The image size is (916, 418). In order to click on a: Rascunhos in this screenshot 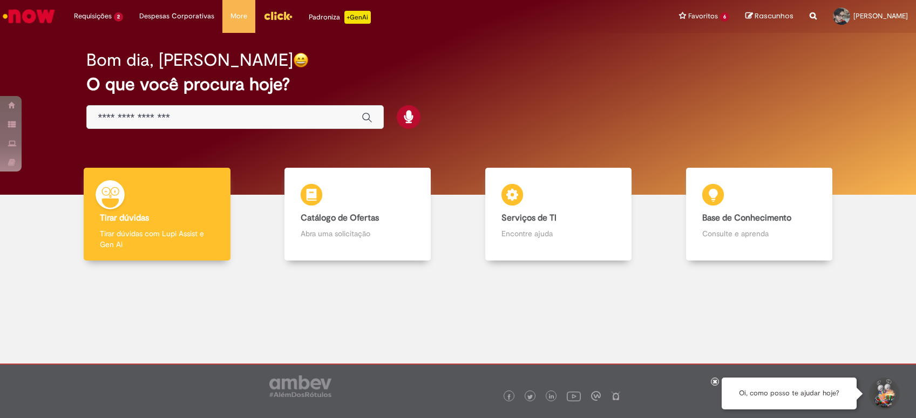, I will do `click(769, 16)`.